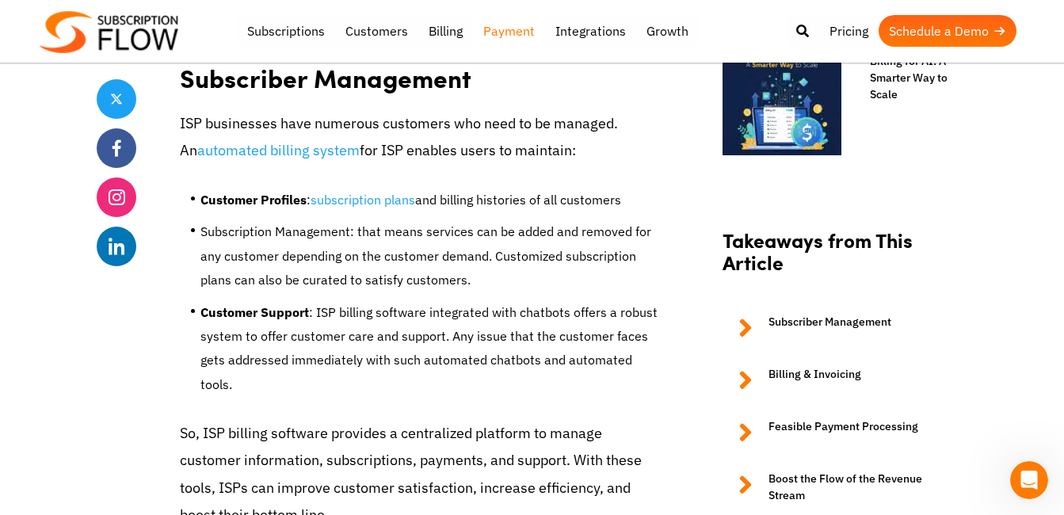 This screenshot has width=1064, height=515. What do you see at coordinates (837, 380) in the screenshot?
I see `a: Billing & Invoicing` at bounding box center [837, 380].